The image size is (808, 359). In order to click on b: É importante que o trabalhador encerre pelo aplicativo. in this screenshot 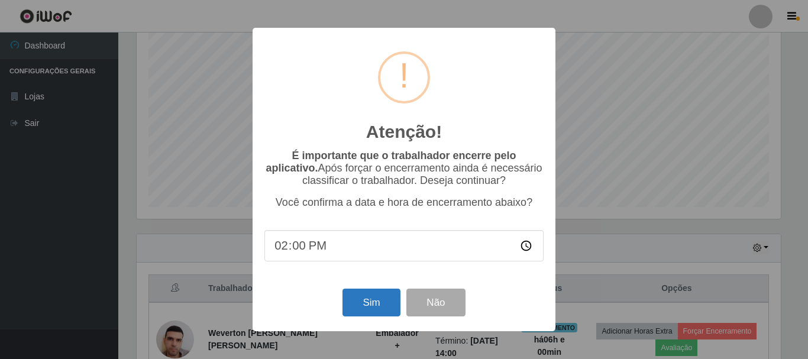, I will do `click(390, 162)`.